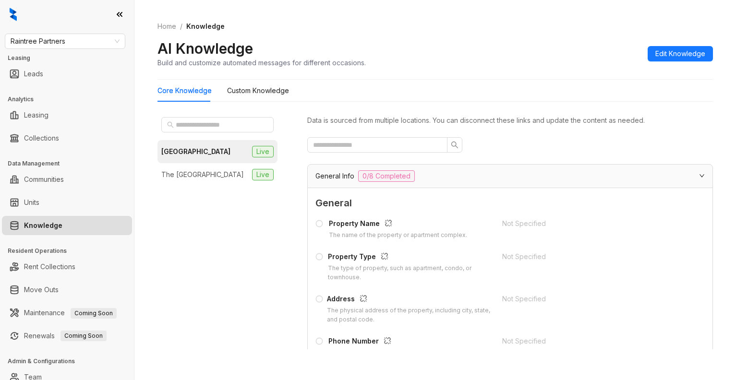 The image size is (736, 380). Describe the element at coordinates (262, 62) in the screenshot. I see `div: Build and customize automated messages for different occasions.` at that location.